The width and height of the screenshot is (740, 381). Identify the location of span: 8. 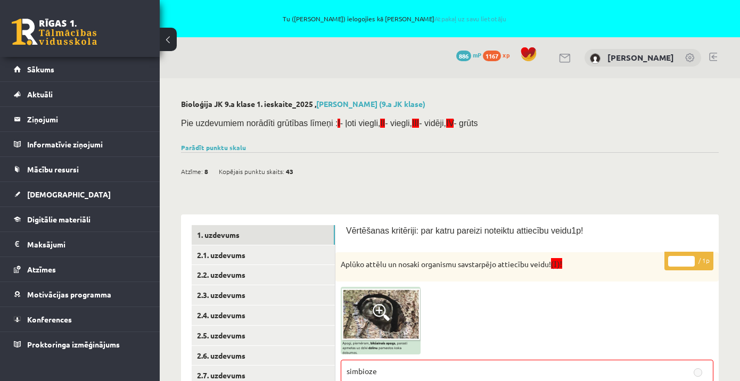
(206, 171).